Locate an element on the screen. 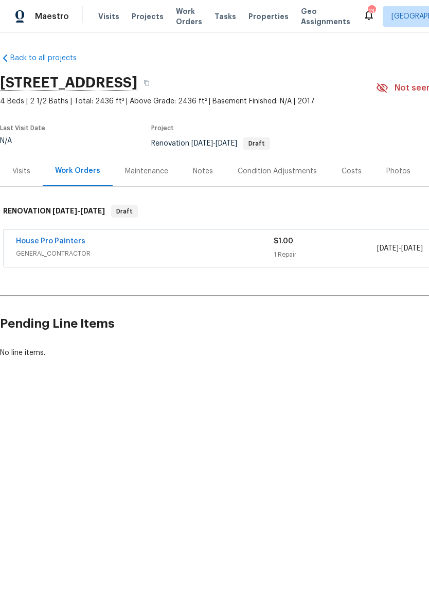  span: Project is located at coordinates (163, 128).